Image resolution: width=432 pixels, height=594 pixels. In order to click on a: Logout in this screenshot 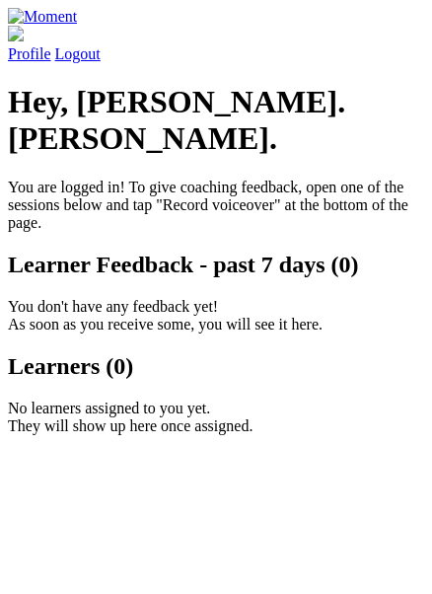, I will do `click(78, 53)`.